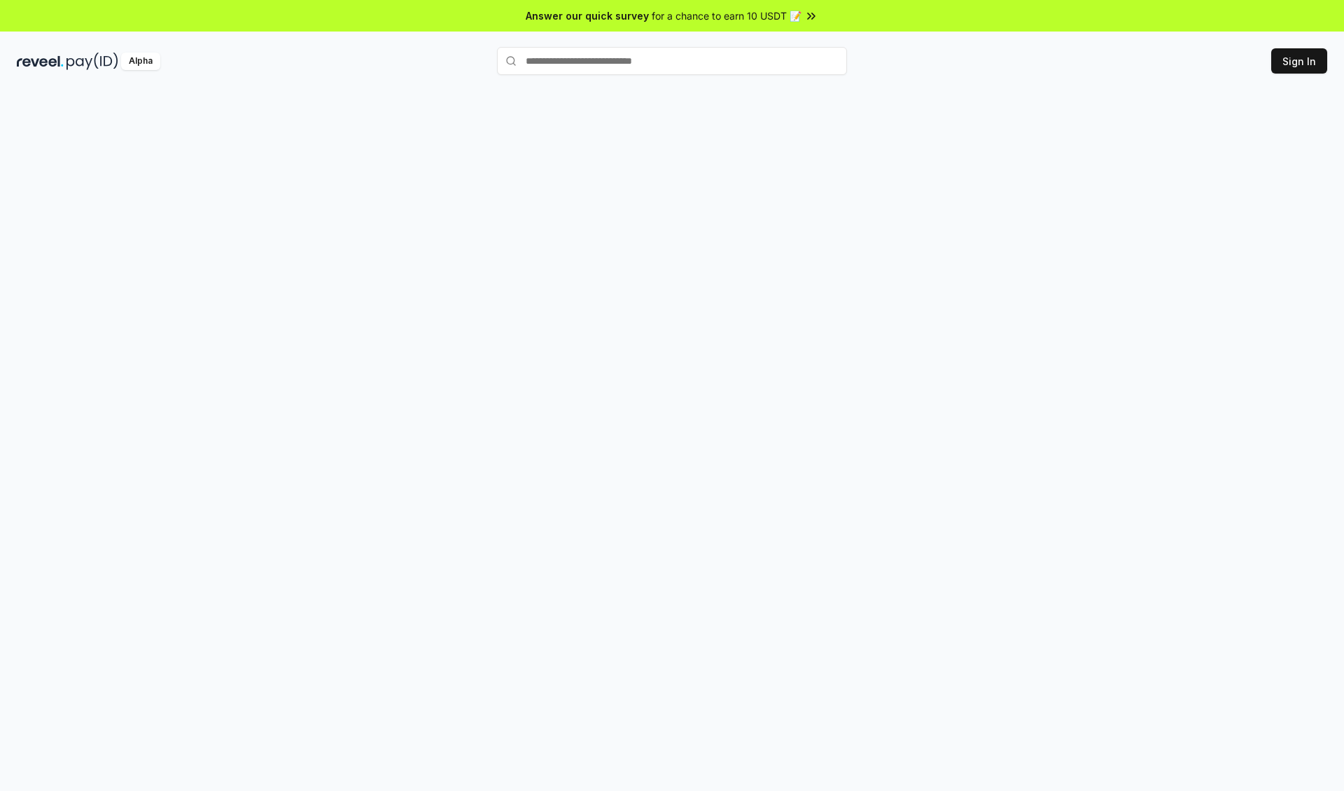 This screenshot has height=791, width=1344. What do you see at coordinates (141, 61) in the screenshot?
I see `div: Alpha` at bounding box center [141, 61].